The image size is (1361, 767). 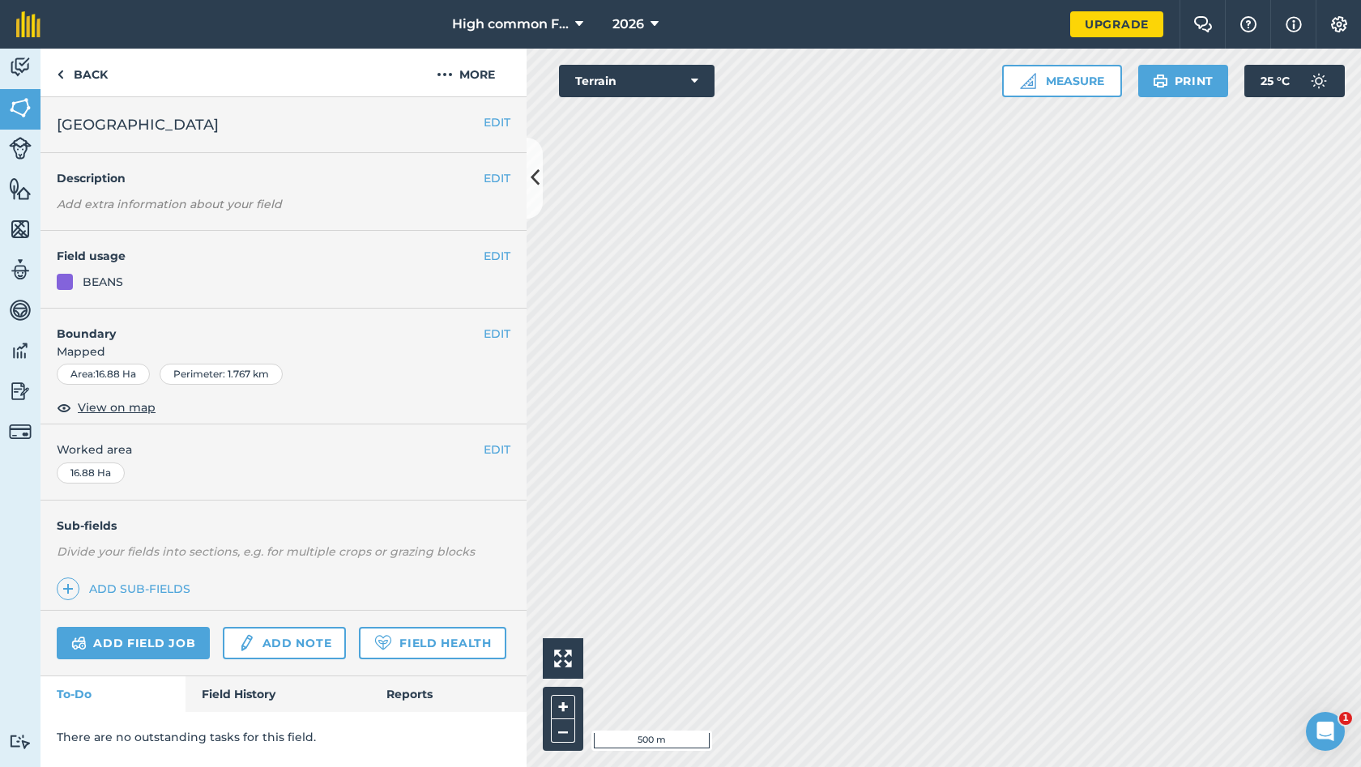 What do you see at coordinates (1248, 24) in the screenshot?
I see `img: A question mark icon` at bounding box center [1248, 24].